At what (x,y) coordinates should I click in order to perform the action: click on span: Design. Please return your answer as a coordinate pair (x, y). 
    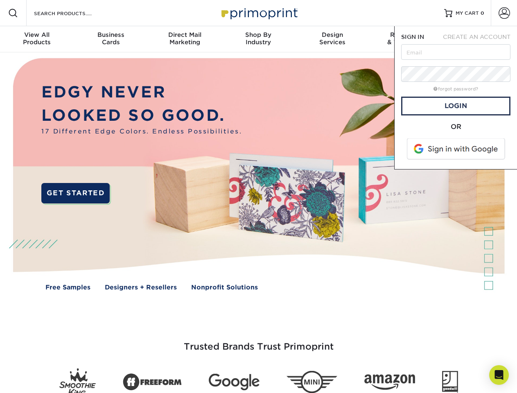
    Looking at the image, I should click on (333, 35).